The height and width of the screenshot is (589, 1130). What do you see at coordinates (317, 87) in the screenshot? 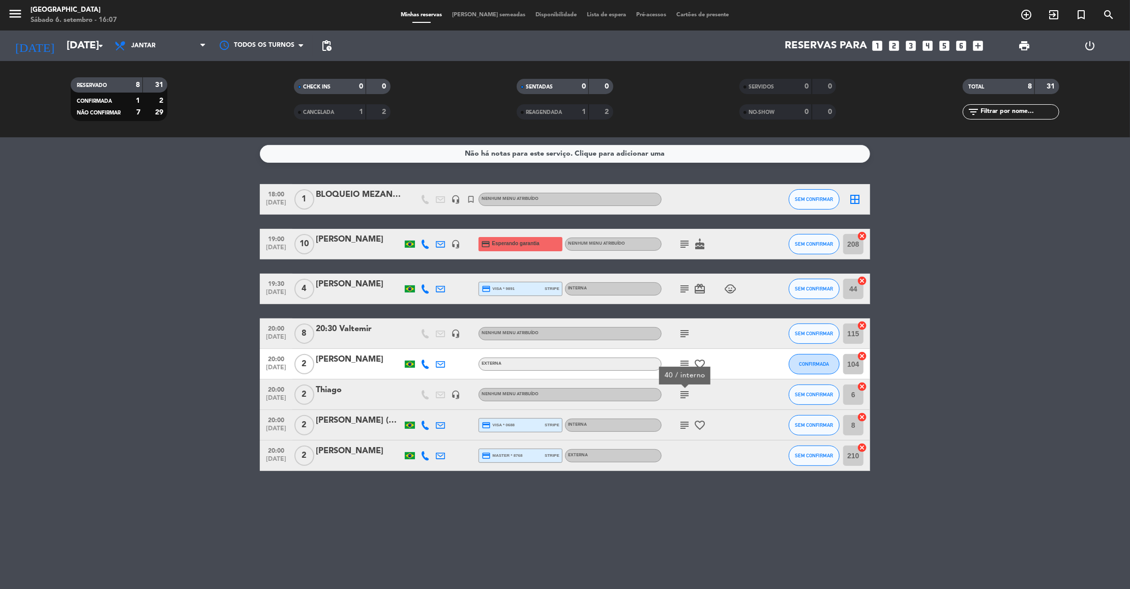
I see `span: CHECK INS` at bounding box center [317, 87].